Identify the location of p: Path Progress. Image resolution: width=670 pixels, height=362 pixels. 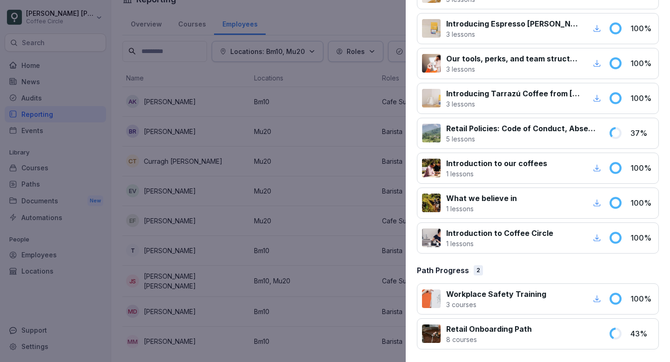
(443, 270).